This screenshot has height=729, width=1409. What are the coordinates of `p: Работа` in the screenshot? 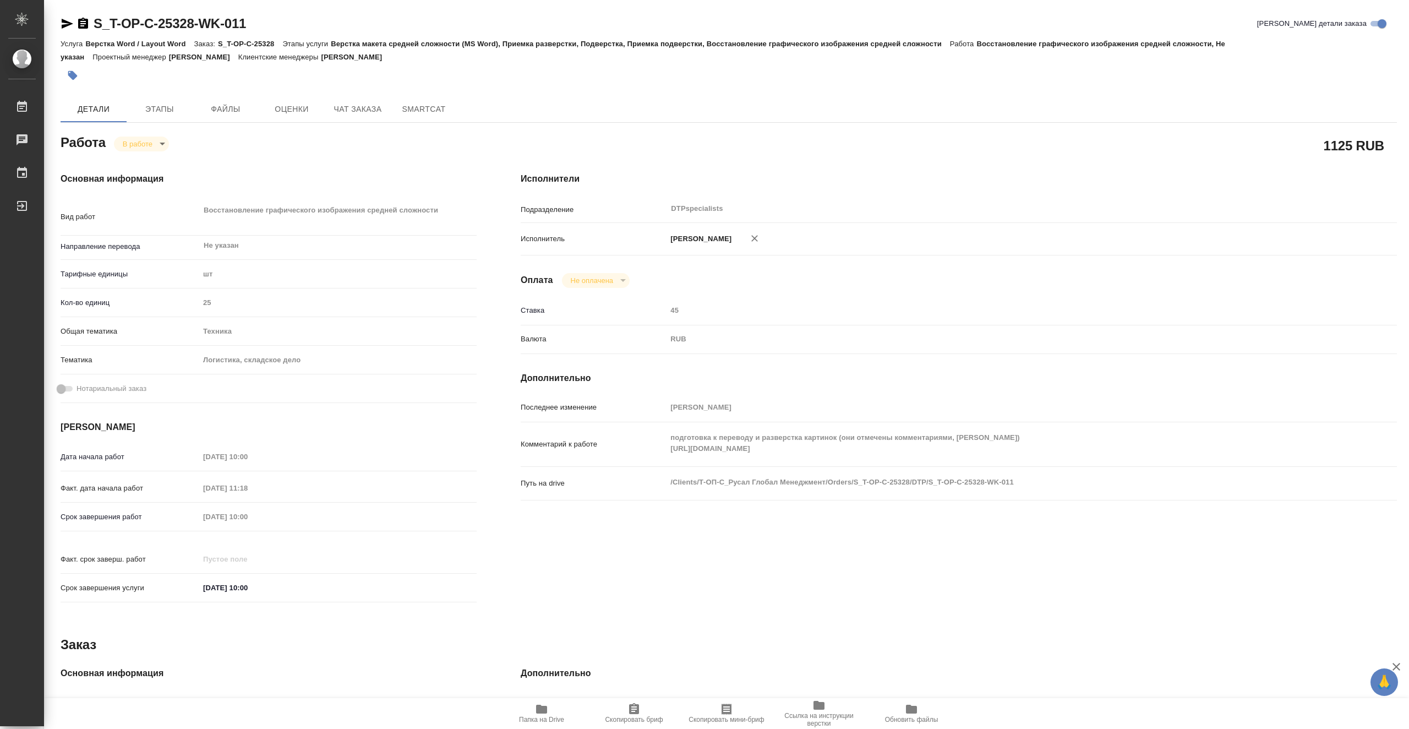 It's located at (963, 43).